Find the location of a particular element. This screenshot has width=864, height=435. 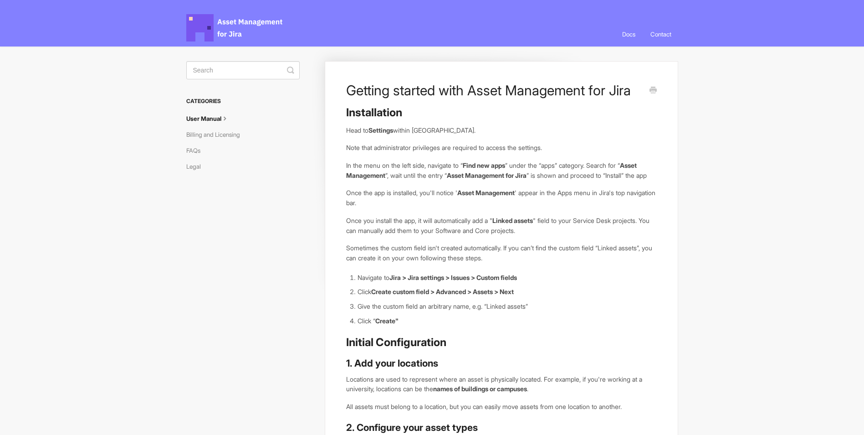

a: Billing and Licensing is located at coordinates (216, 134).